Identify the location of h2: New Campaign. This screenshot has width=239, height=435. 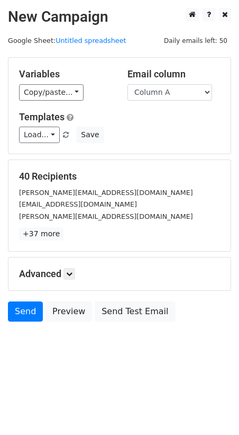
(120, 17).